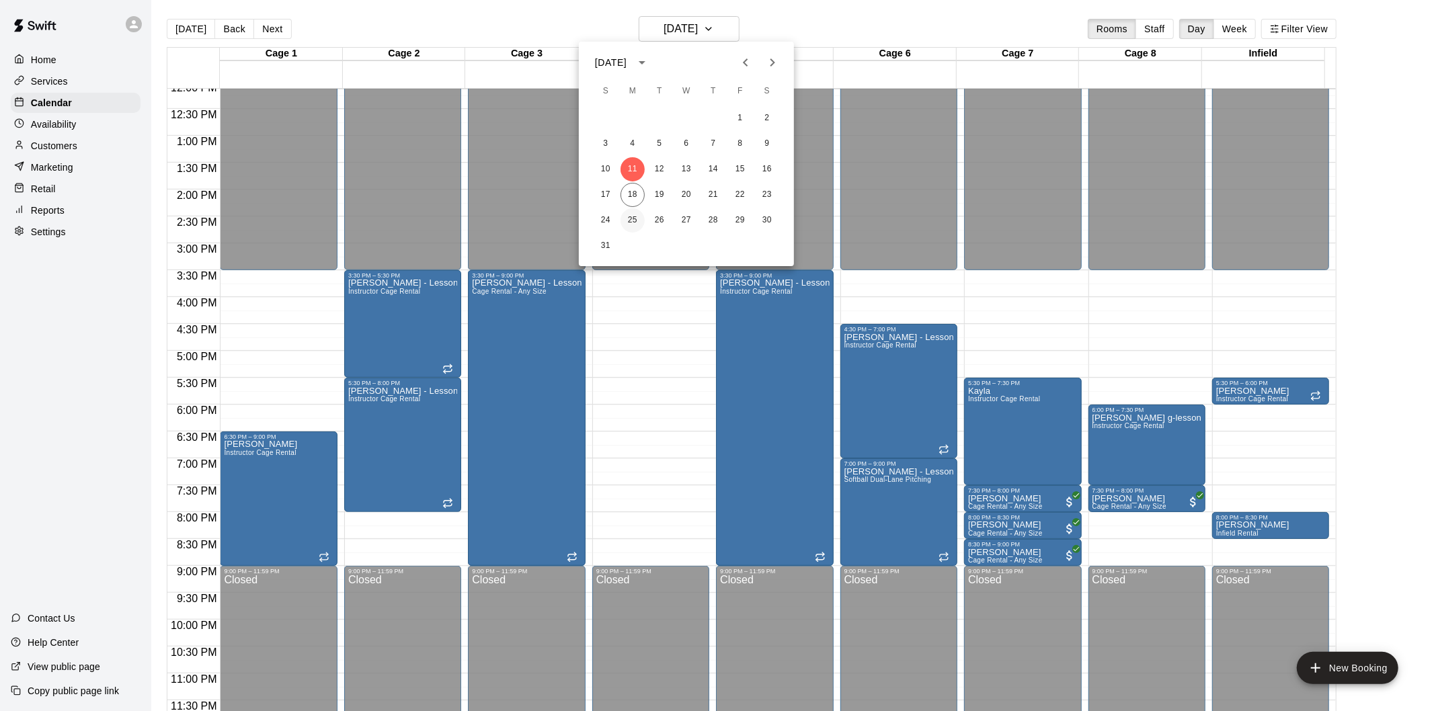  Describe the element at coordinates (740, 195) in the screenshot. I see `button: 22` at that location.